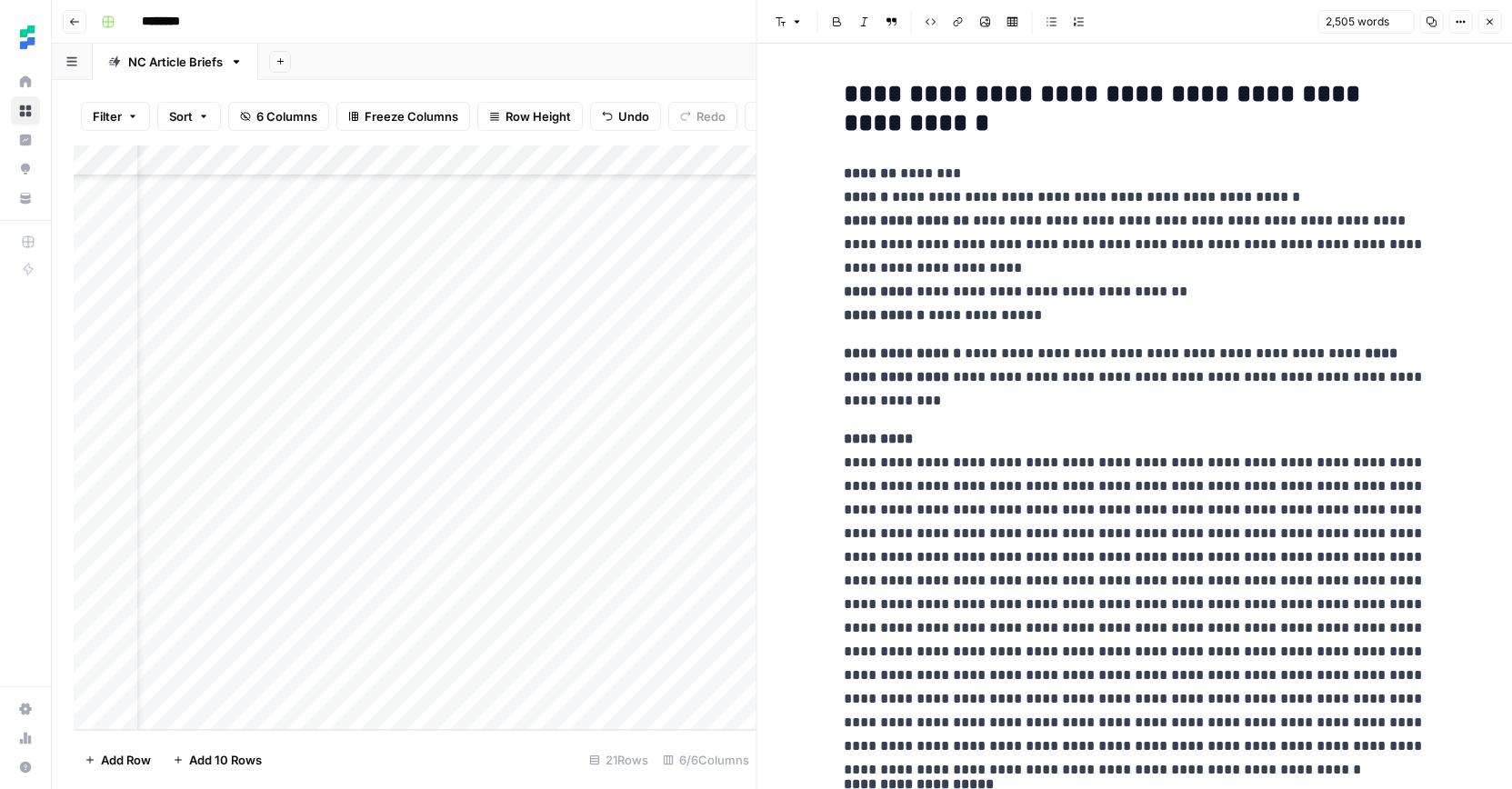 The image size is (1512, 789). I want to click on button: Add Row, so click(118, 760).